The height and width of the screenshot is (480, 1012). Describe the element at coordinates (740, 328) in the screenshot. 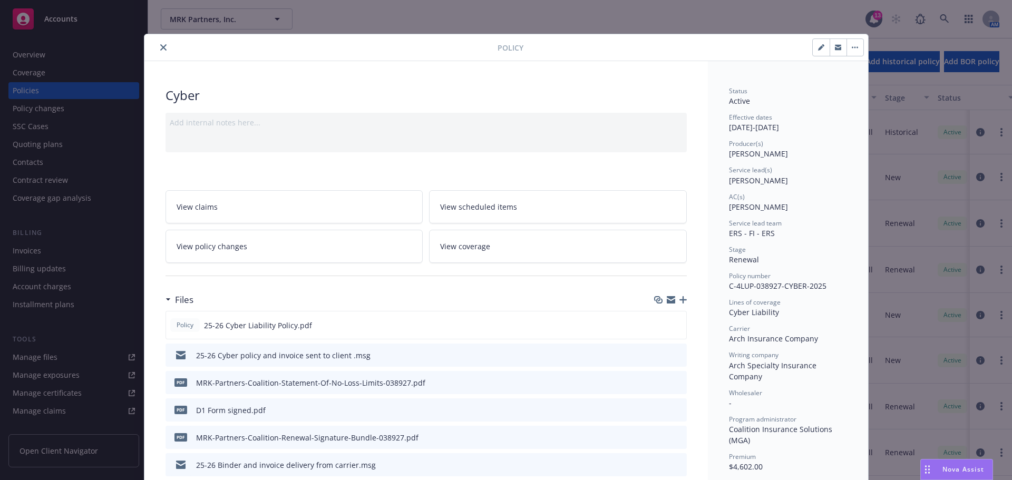

I see `span: Carrier` at that location.